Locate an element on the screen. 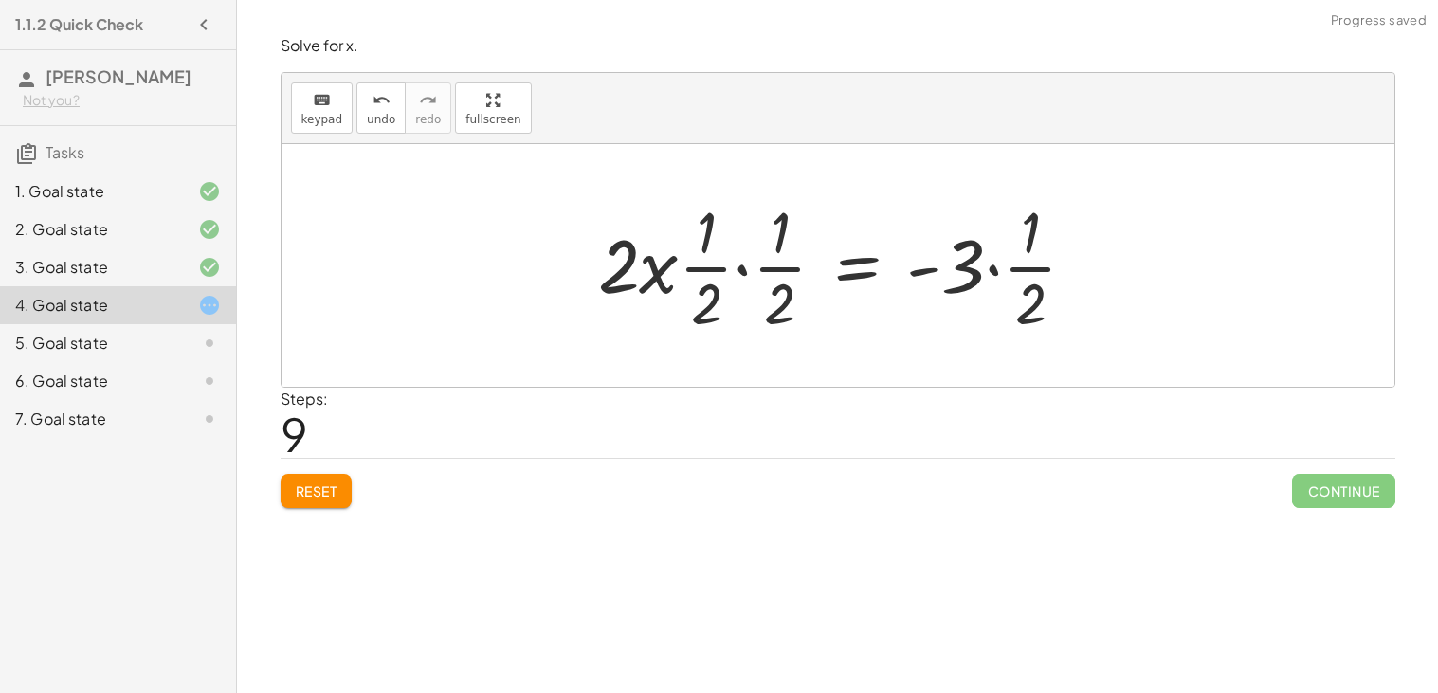 This screenshot has height=693, width=1438. span: fullscreen is located at coordinates (493, 119).